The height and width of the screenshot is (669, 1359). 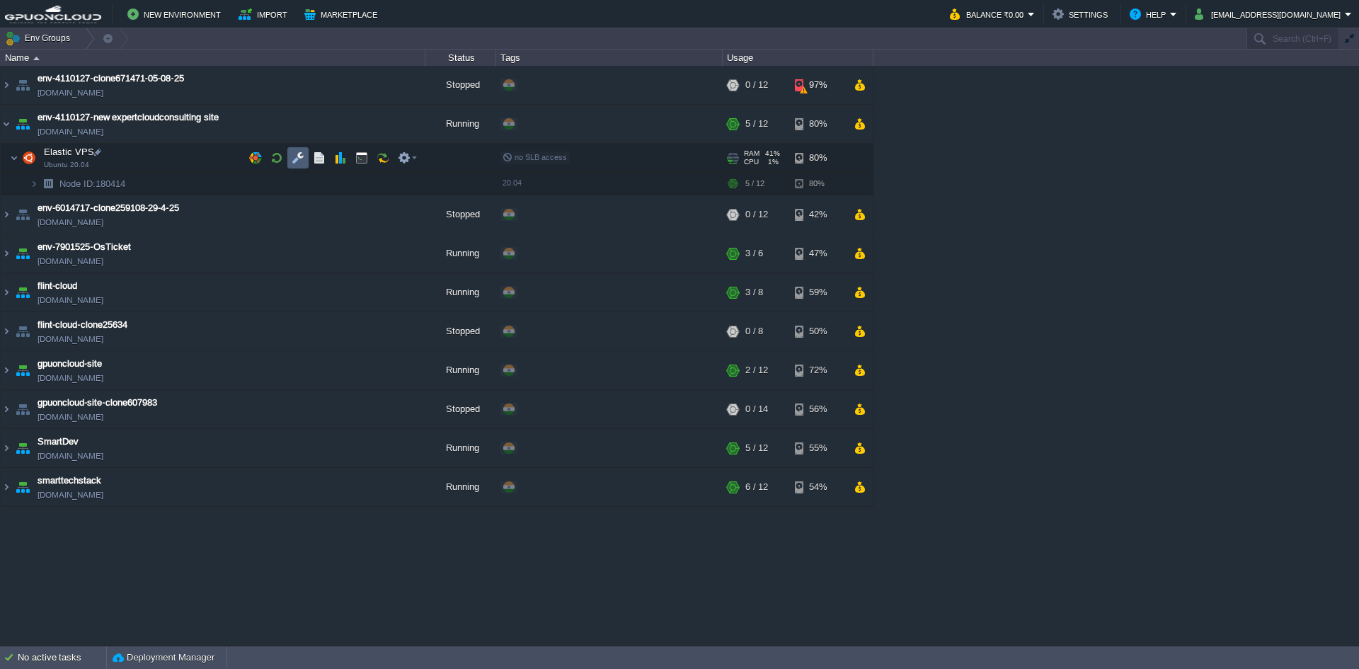 What do you see at coordinates (108, 208) in the screenshot?
I see `span: env-6014717-clone259108-29-4-25` at bounding box center [108, 208].